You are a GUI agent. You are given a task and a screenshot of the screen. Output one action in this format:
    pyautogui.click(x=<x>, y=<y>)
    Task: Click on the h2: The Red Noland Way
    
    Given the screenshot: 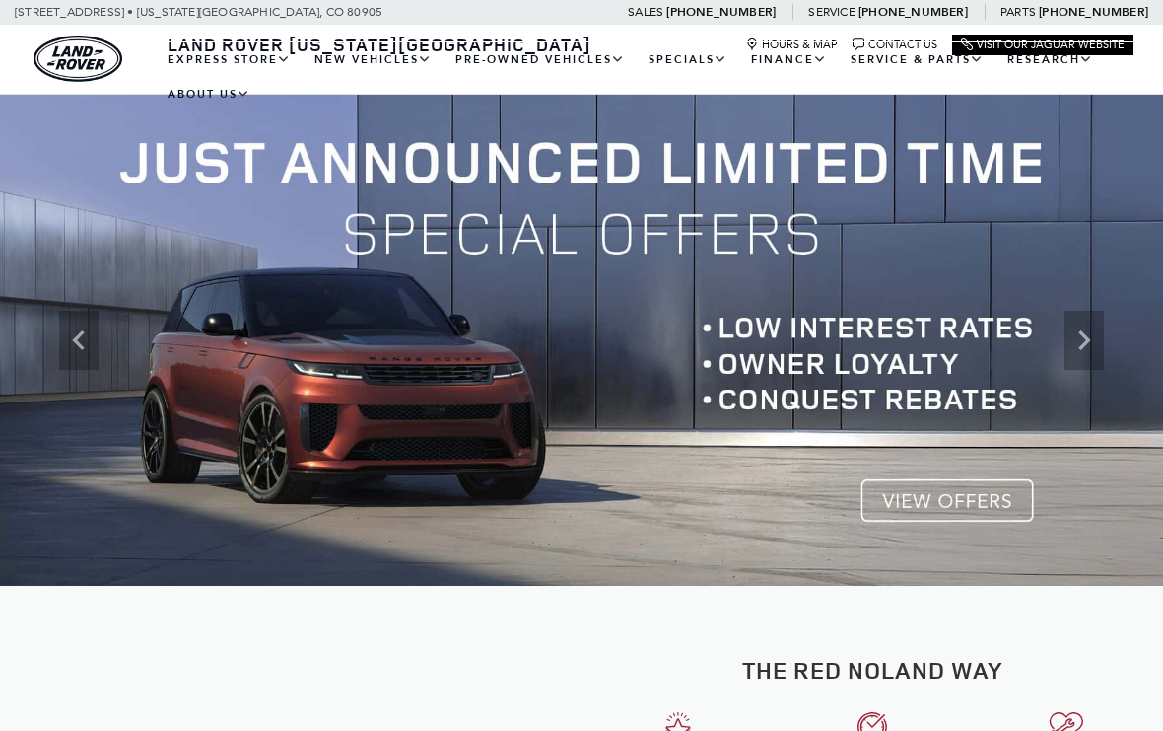 What is the action you would take?
    pyautogui.click(x=873, y=669)
    